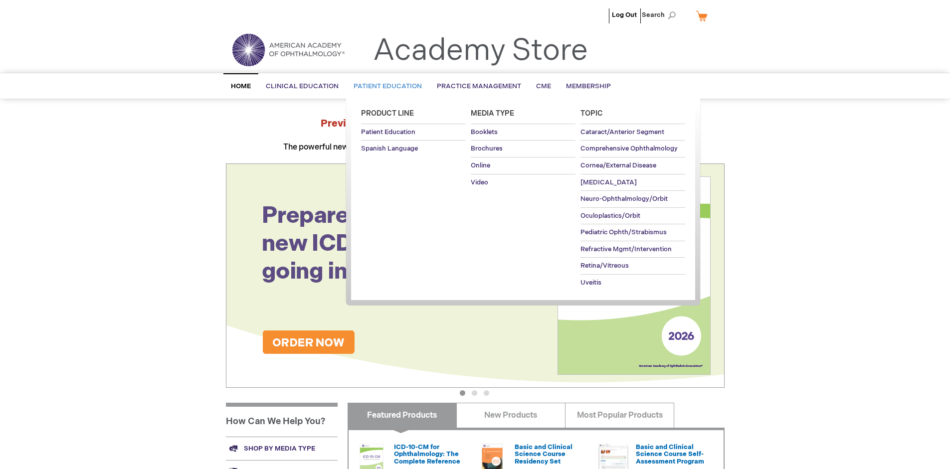 The width and height of the screenshot is (950, 469). I want to click on a: ICD-10-CM for Ophthalmology: The Complete Reference, so click(427, 454).